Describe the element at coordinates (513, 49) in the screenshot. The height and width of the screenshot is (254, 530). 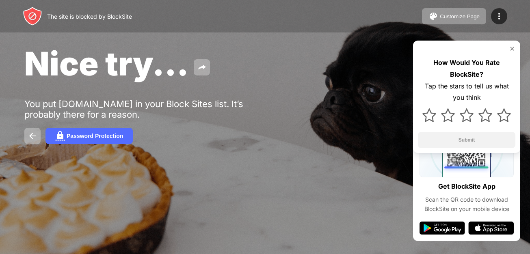
I see `img: rate-us-close.svg` at that location.